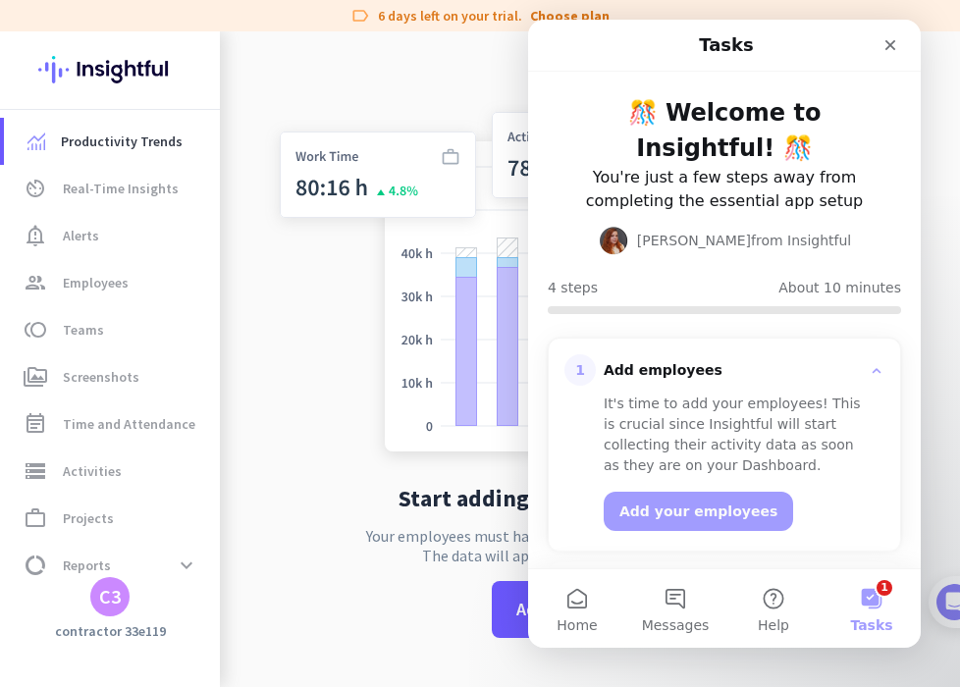 The image size is (960, 687). Describe the element at coordinates (101, 377) in the screenshot. I see `span: Screenshots` at that location.